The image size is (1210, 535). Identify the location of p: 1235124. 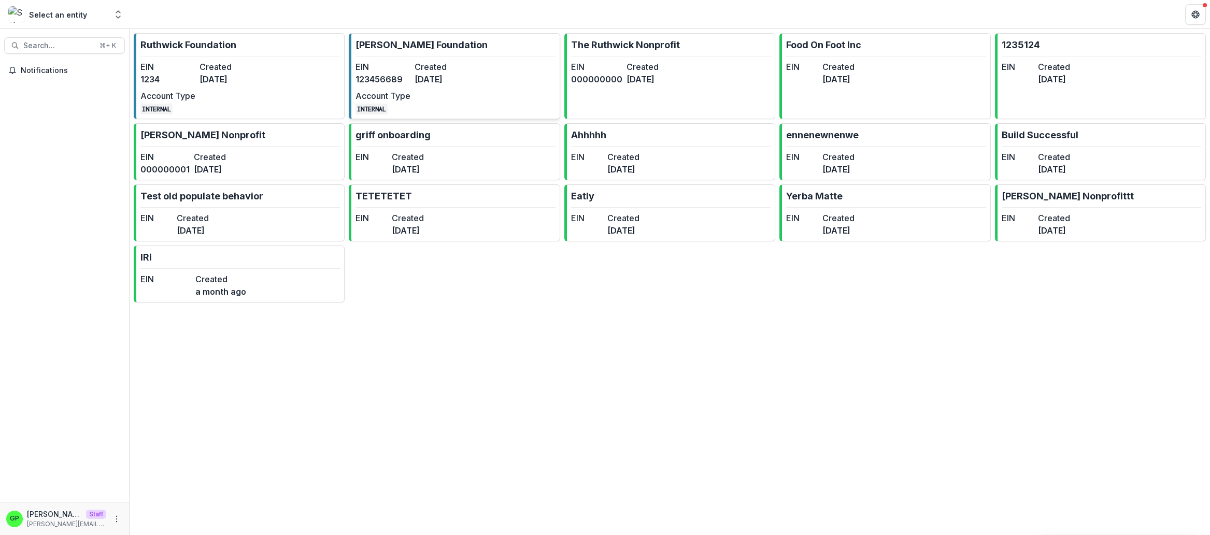
(1021, 45).